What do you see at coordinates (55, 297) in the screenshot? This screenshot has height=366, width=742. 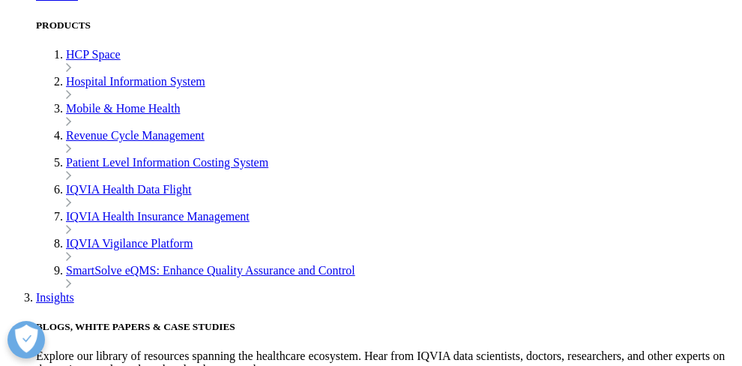 I see `a: Insights` at bounding box center [55, 297].